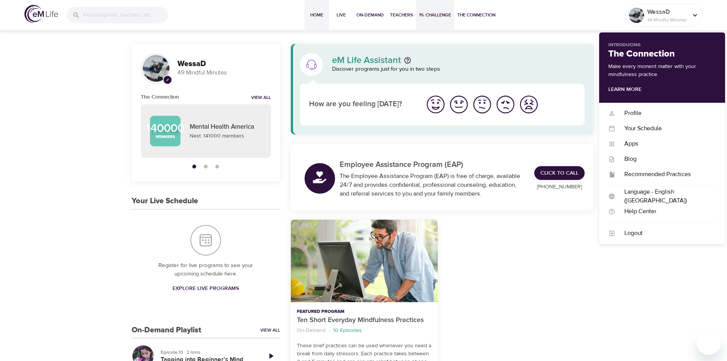 The image size is (727, 361). What do you see at coordinates (435, 104) in the screenshot?
I see `img: great` at bounding box center [435, 104].